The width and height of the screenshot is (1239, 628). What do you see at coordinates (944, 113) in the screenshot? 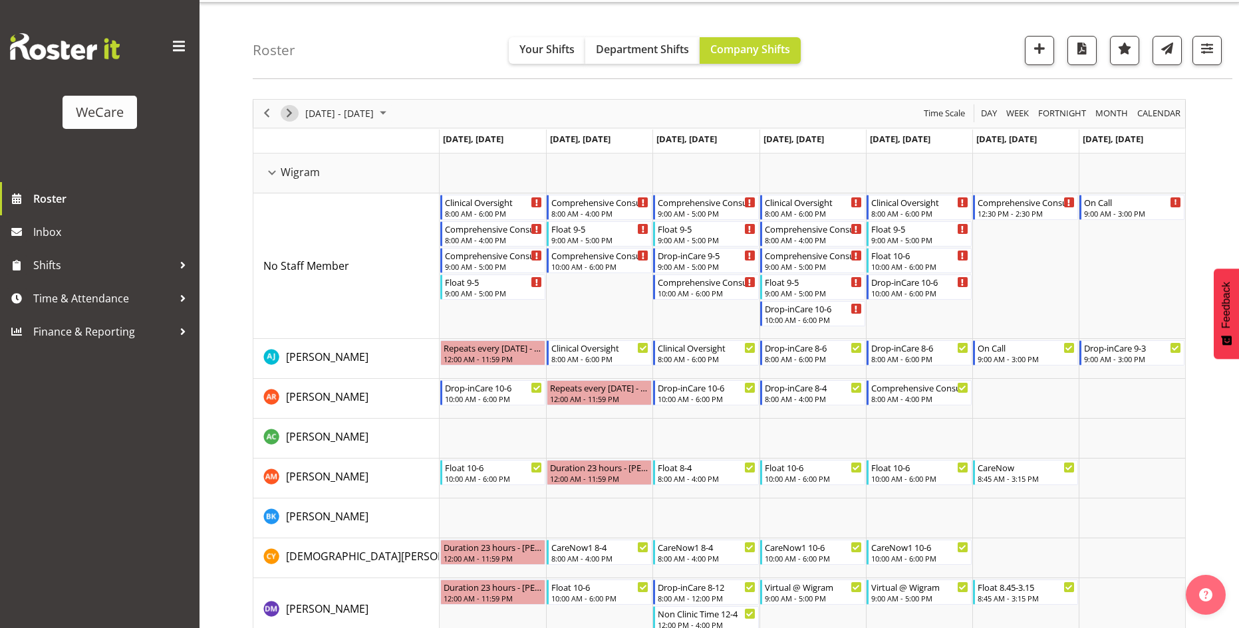
I see `button: Time Scale` at bounding box center [944, 113].